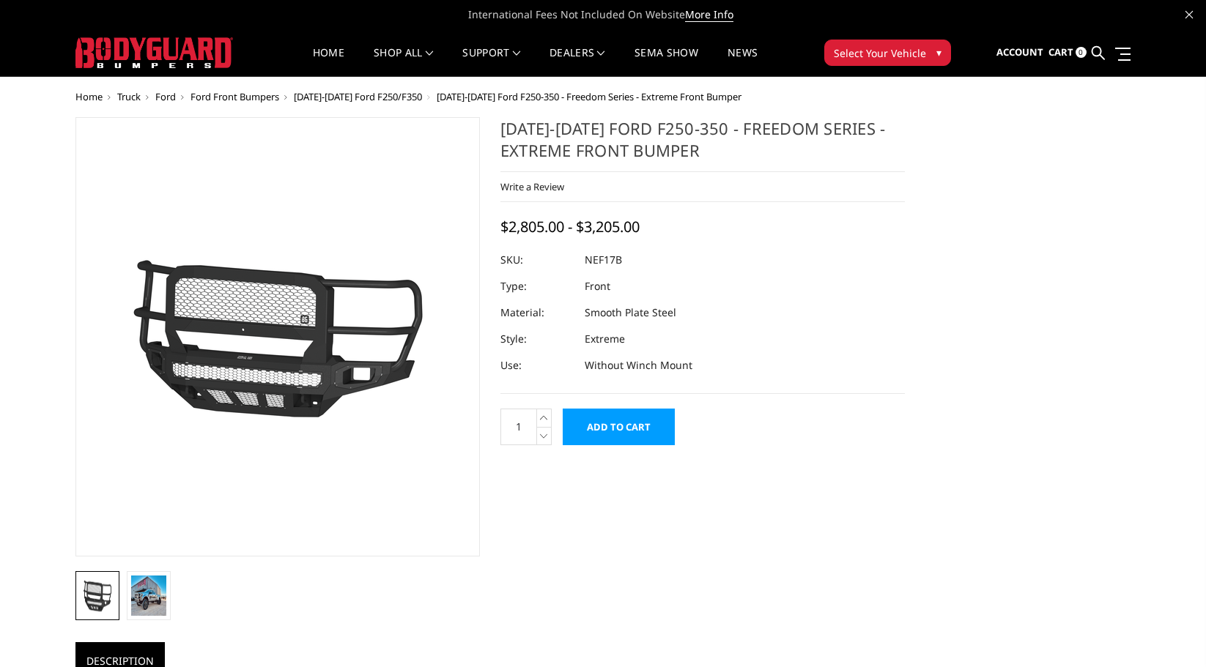 The width and height of the screenshot is (1206, 667). What do you see at coordinates (166, 97) in the screenshot?
I see `span: Ford` at bounding box center [166, 97].